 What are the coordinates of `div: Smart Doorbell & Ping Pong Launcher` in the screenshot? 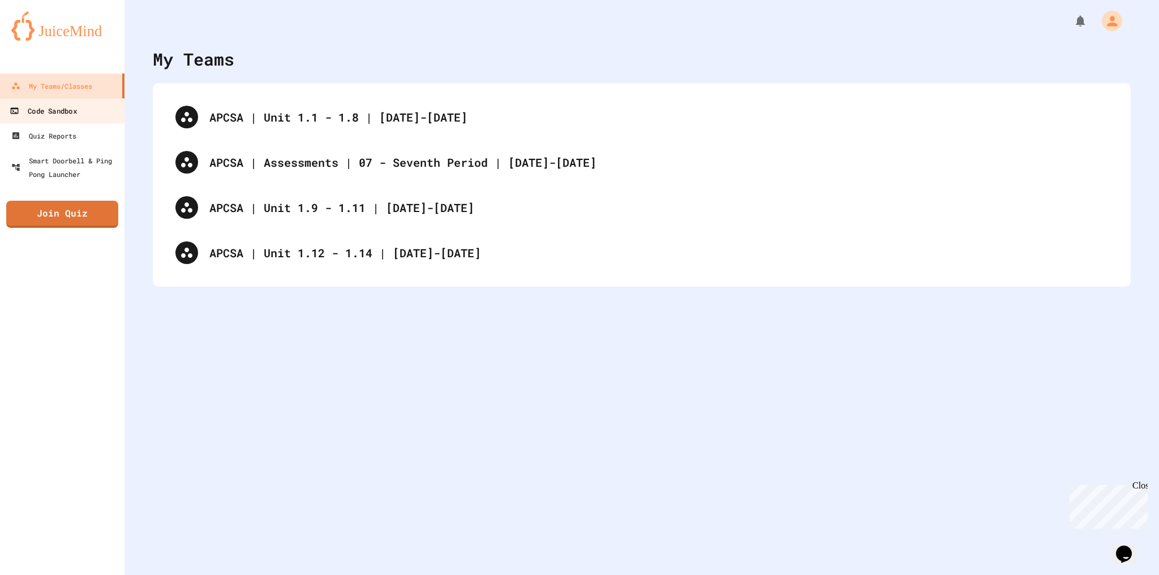 It's located at (66, 167).